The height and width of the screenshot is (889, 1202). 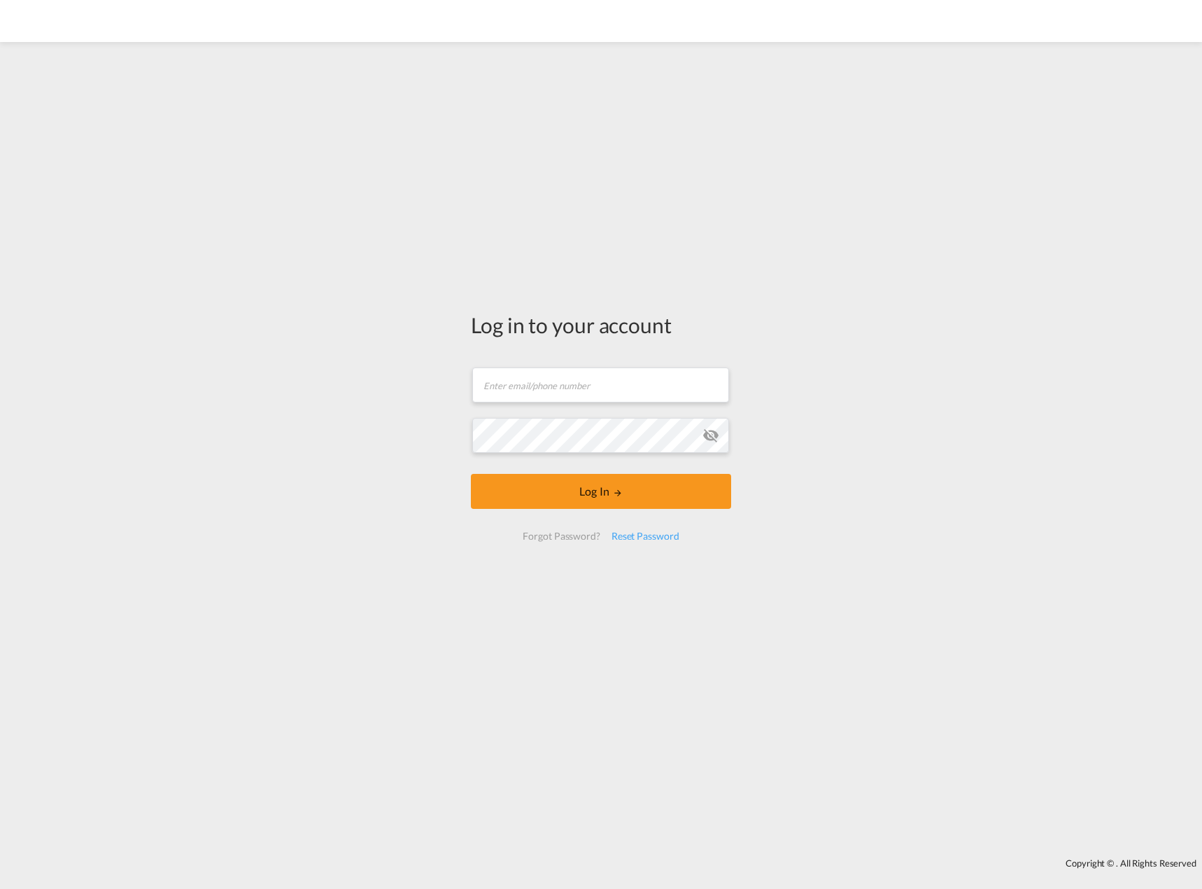 I want to click on div: Log in to your account, so click(x=601, y=325).